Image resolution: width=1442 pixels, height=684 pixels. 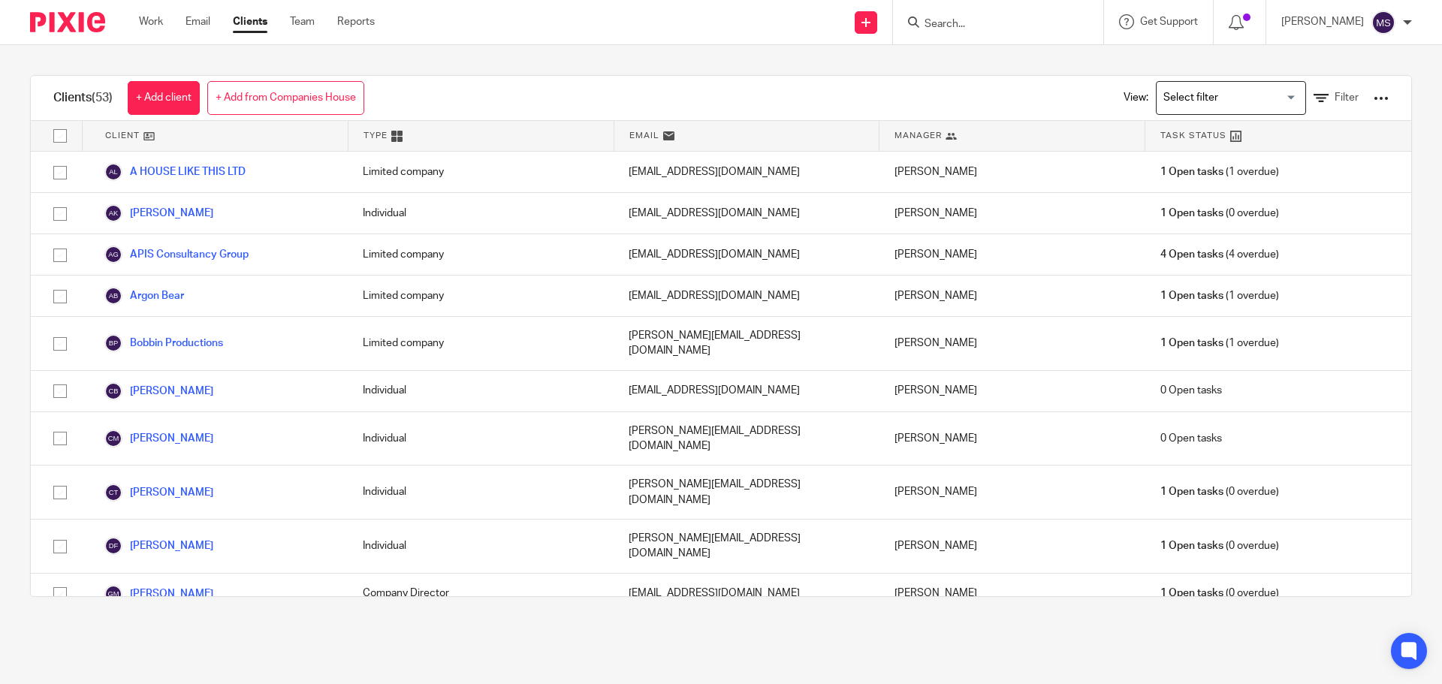 What do you see at coordinates (164, 343) in the screenshot?
I see `a: Bobbin Productions` at bounding box center [164, 343].